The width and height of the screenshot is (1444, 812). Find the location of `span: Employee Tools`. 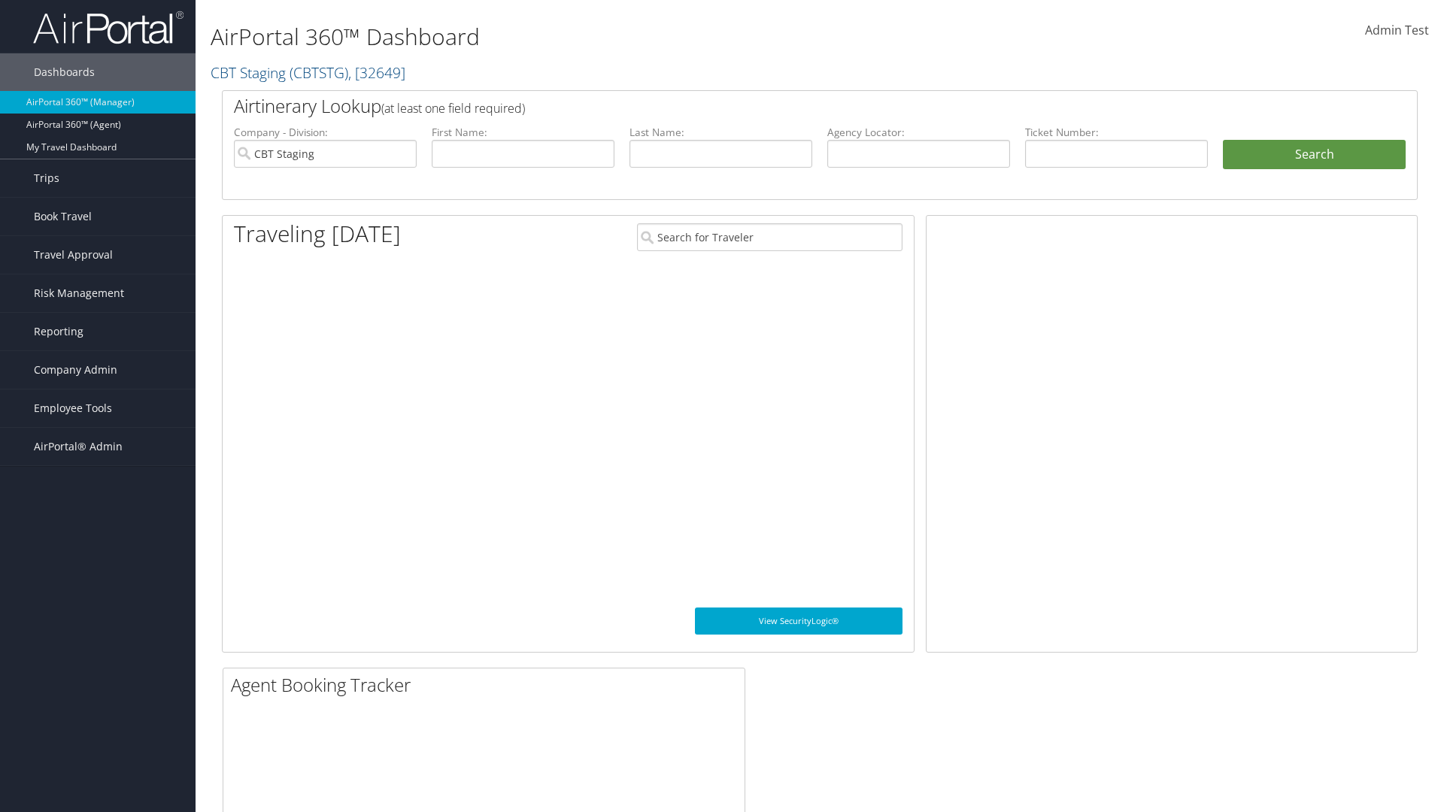

span: Employee Tools is located at coordinates (73, 408).